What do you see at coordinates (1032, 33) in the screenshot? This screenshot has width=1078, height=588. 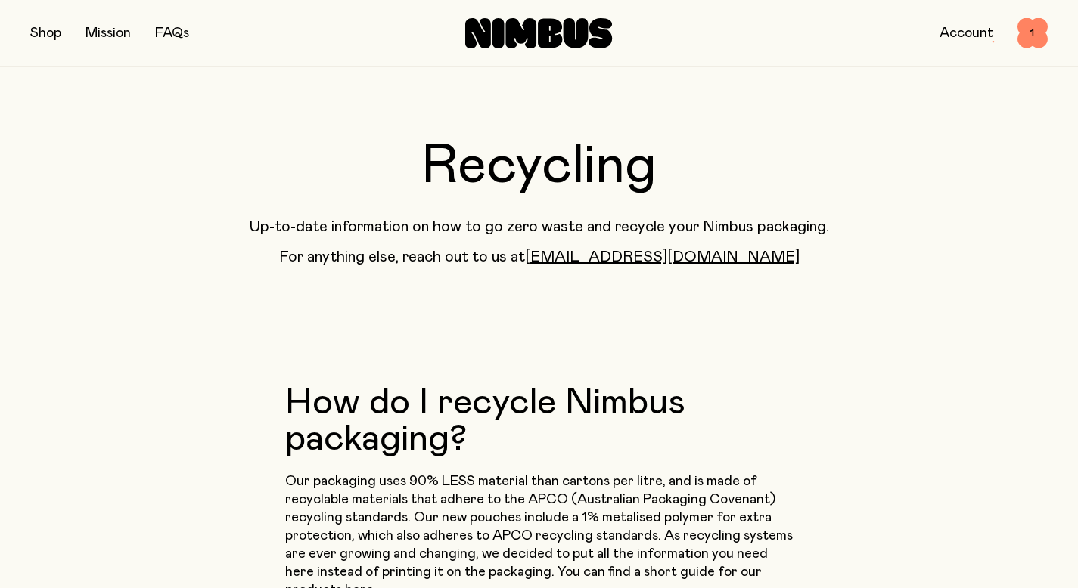 I see `button: 1` at bounding box center [1032, 33].